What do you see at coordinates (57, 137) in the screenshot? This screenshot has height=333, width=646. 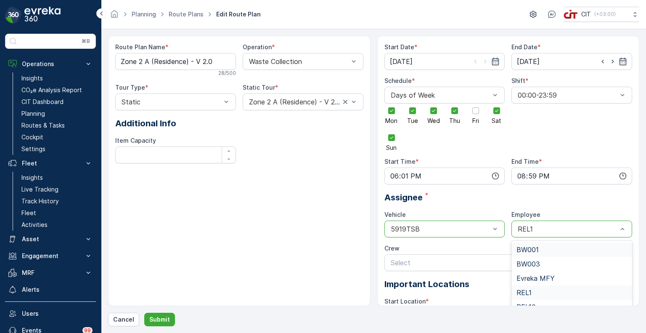 I see `a: Cockpit` at bounding box center [57, 137].